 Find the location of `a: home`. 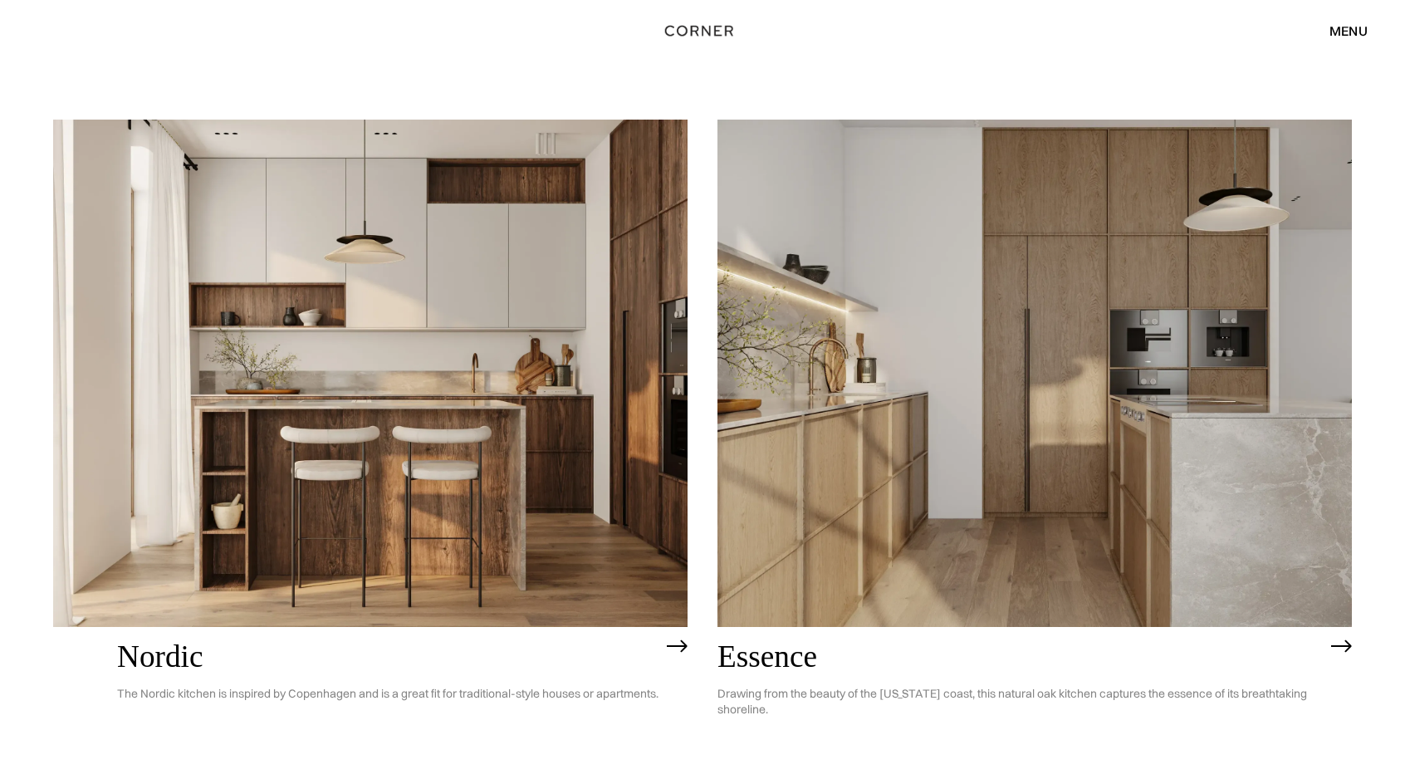

a: home is located at coordinates (703, 31).